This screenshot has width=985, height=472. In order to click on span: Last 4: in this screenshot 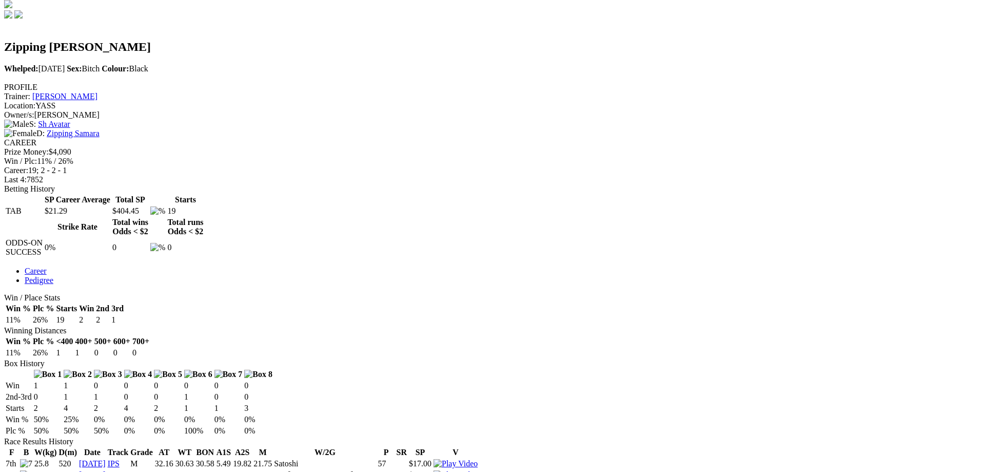, I will do `click(15, 179)`.